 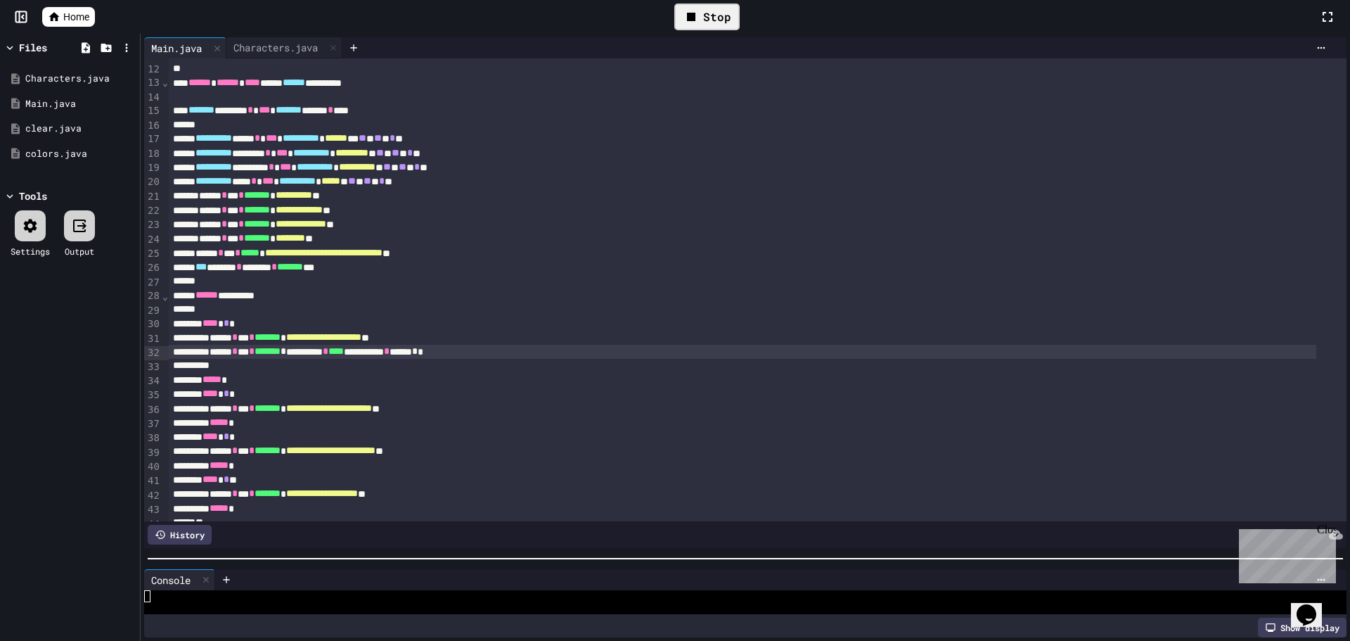 What do you see at coordinates (33, 195) in the screenshot?
I see `div: Tools` at bounding box center [33, 195].